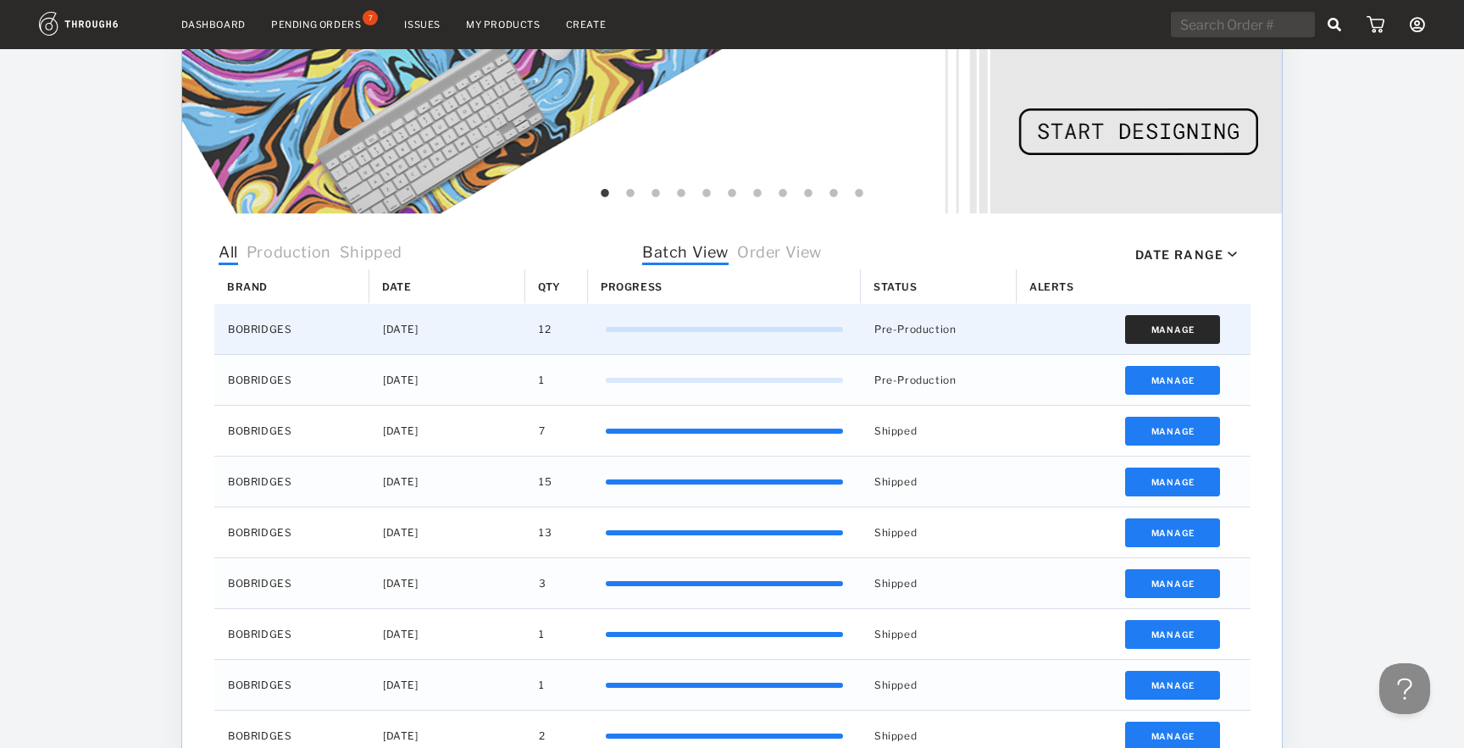 This screenshot has height=748, width=1464. What do you see at coordinates (732, 194) in the screenshot?
I see `button: 6` at bounding box center [732, 194].